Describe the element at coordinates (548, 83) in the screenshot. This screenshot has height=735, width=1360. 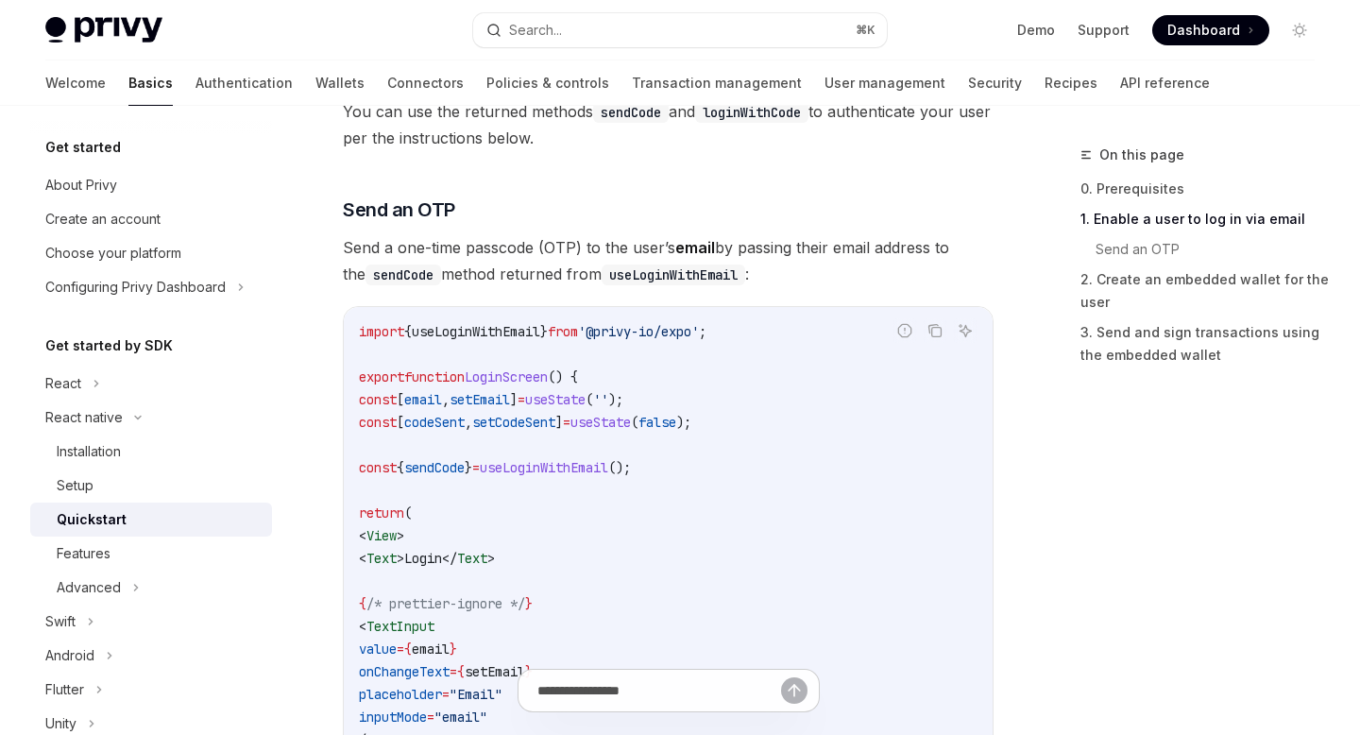
I see `a: Policies & controls` at that location.